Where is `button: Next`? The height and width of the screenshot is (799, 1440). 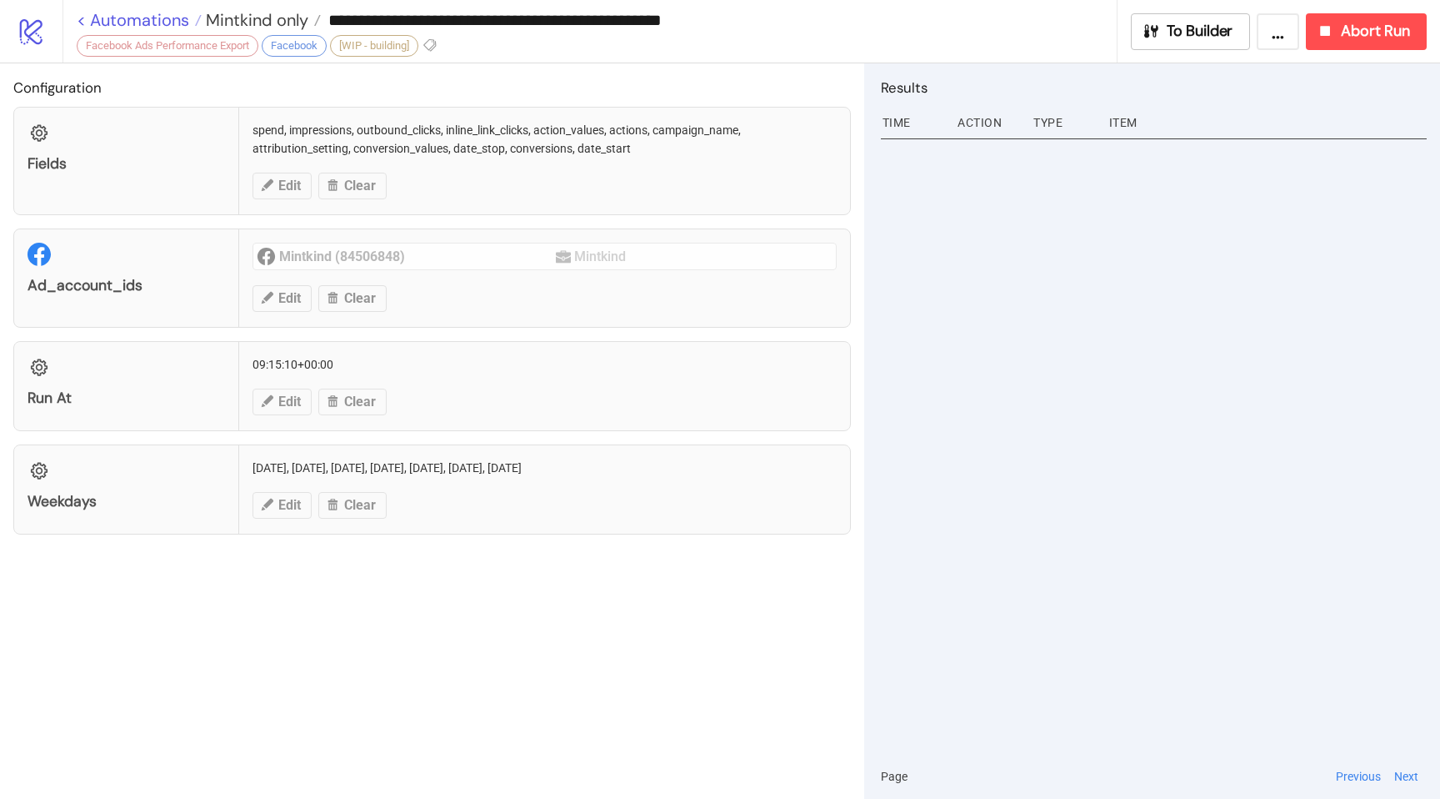 button: Next is located at coordinates (1406, 776).